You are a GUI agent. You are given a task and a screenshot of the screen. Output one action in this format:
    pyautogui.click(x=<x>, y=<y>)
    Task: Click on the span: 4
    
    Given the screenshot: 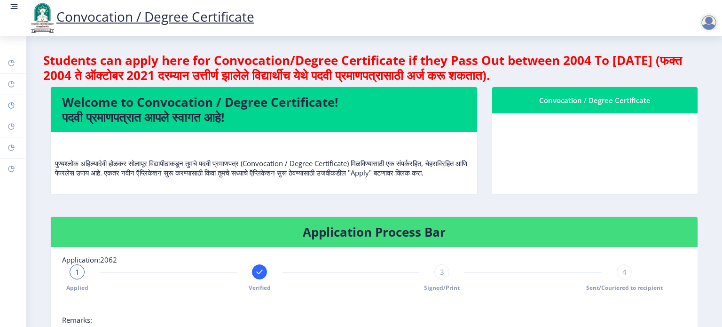 What is the action you would take?
    pyautogui.click(x=624, y=272)
    